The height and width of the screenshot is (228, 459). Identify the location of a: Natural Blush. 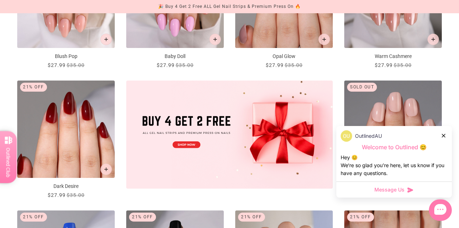
(393, 140).